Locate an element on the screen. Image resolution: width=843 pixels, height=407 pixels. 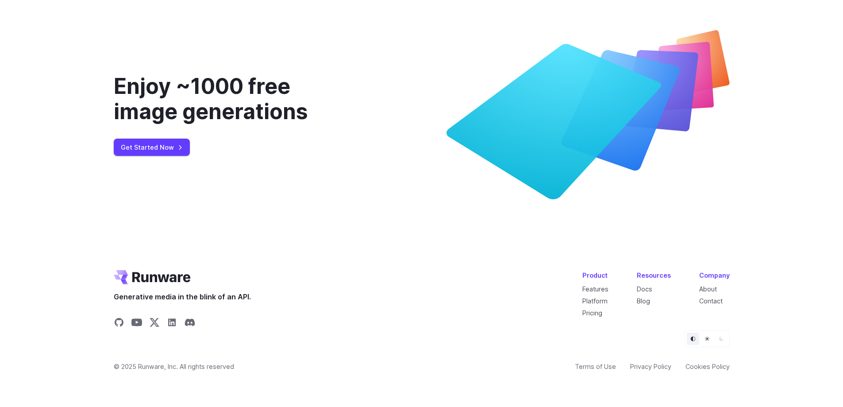
a: Docs is located at coordinates (645, 289).